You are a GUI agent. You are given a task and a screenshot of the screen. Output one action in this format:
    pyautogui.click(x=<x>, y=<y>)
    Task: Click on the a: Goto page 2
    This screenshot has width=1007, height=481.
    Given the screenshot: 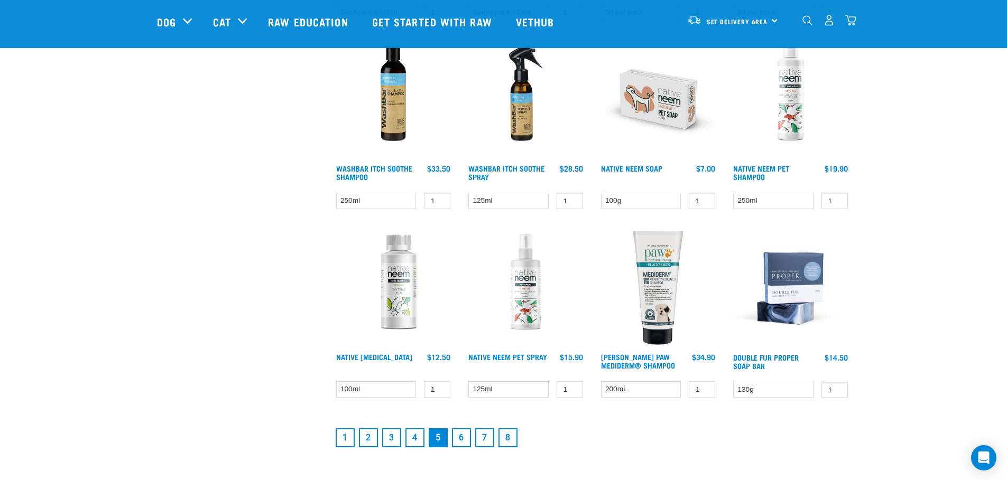 What is the action you would take?
    pyautogui.click(x=368, y=438)
    